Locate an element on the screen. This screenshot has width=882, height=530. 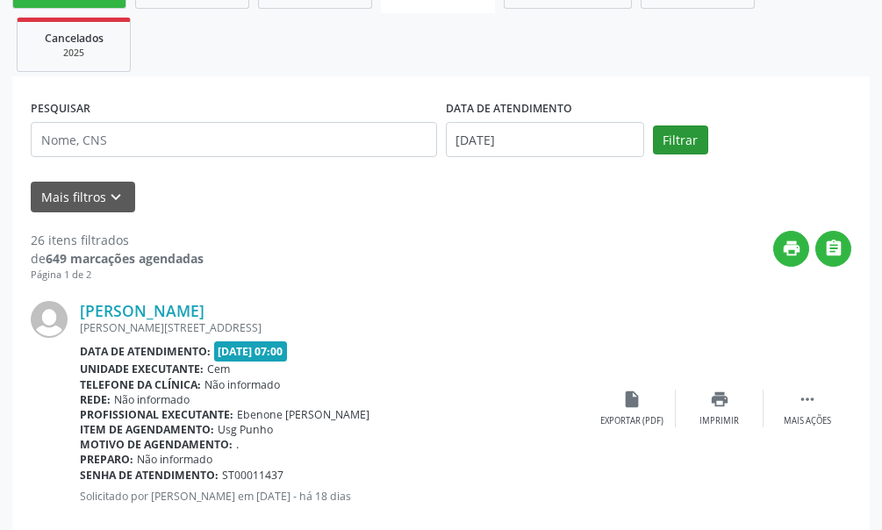
label: DATA DE ATENDIMENTO is located at coordinates (509, 108).